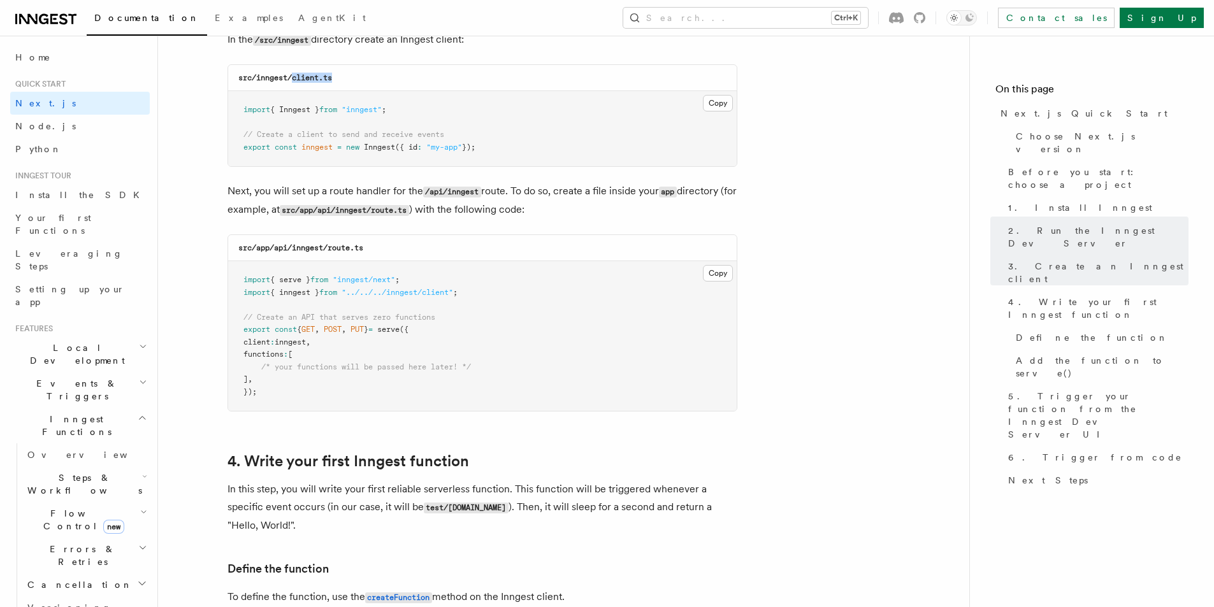 The width and height of the screenshot is (1214, 607). Describe the element at coordinates (53, 224) in the screenshot. I see `span: Your first Functions` at that location.